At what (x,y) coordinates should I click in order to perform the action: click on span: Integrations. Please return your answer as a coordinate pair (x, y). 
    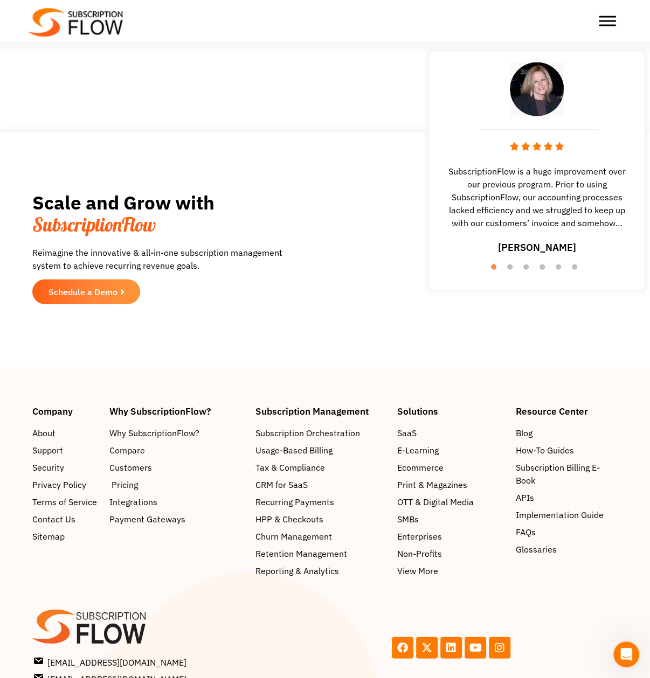
    Looking at the image, I should click on (133, 502).